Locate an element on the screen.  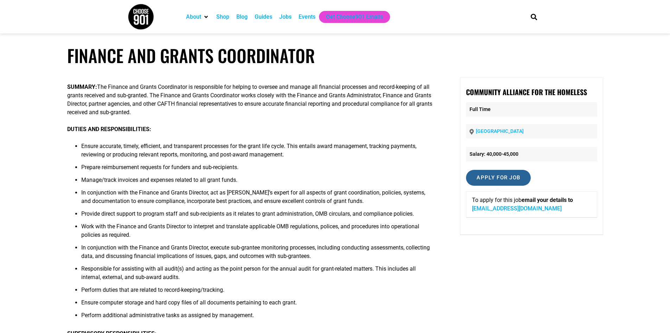
li: Prepare reimbursement requests for funders and sub-recipients. is located at coordinates (258, 169).